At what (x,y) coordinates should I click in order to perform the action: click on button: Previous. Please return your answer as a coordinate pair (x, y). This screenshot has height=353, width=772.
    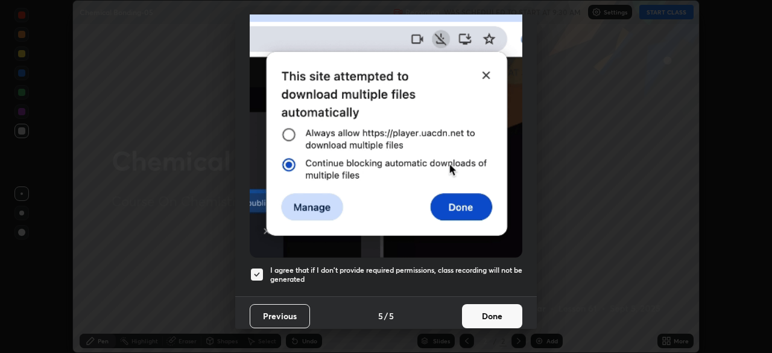
    Looking at the image, I should click on (280, 316).